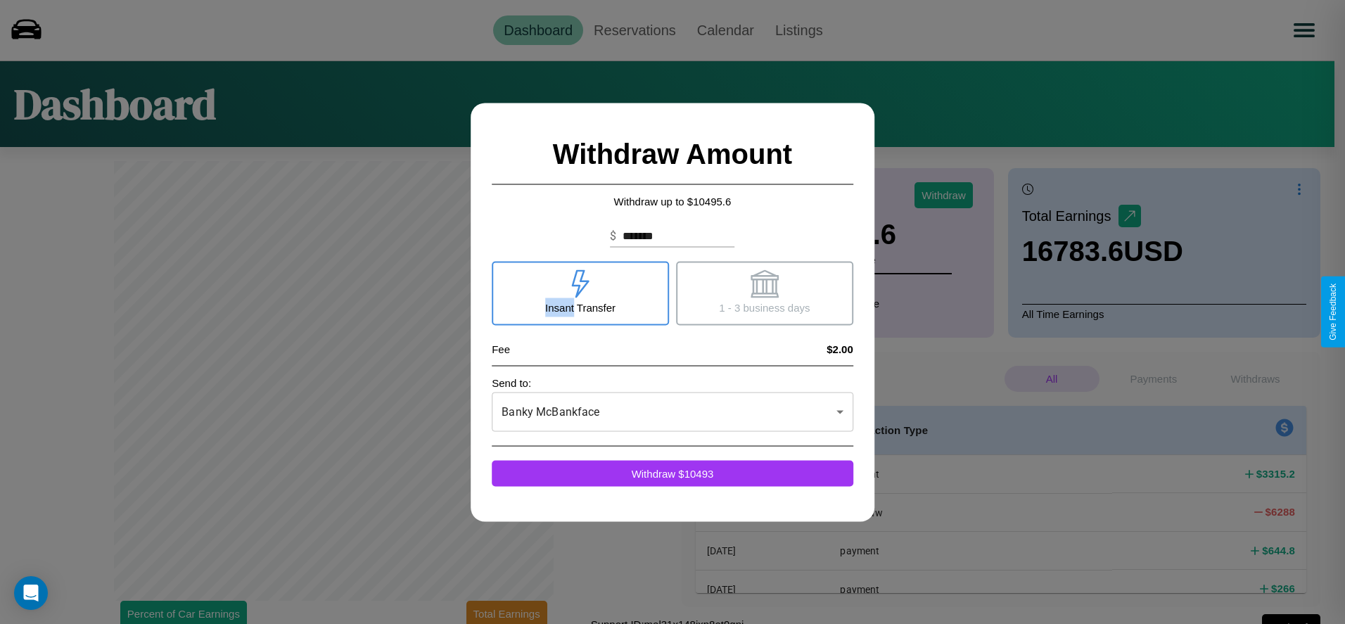 Image resolution: width=1345 pixels, height=624 pixels. What do you see at coordinates (31, 593) in the screenshot?
I see `div: Open Intercom Messenger` at bounding box center [31, 593].